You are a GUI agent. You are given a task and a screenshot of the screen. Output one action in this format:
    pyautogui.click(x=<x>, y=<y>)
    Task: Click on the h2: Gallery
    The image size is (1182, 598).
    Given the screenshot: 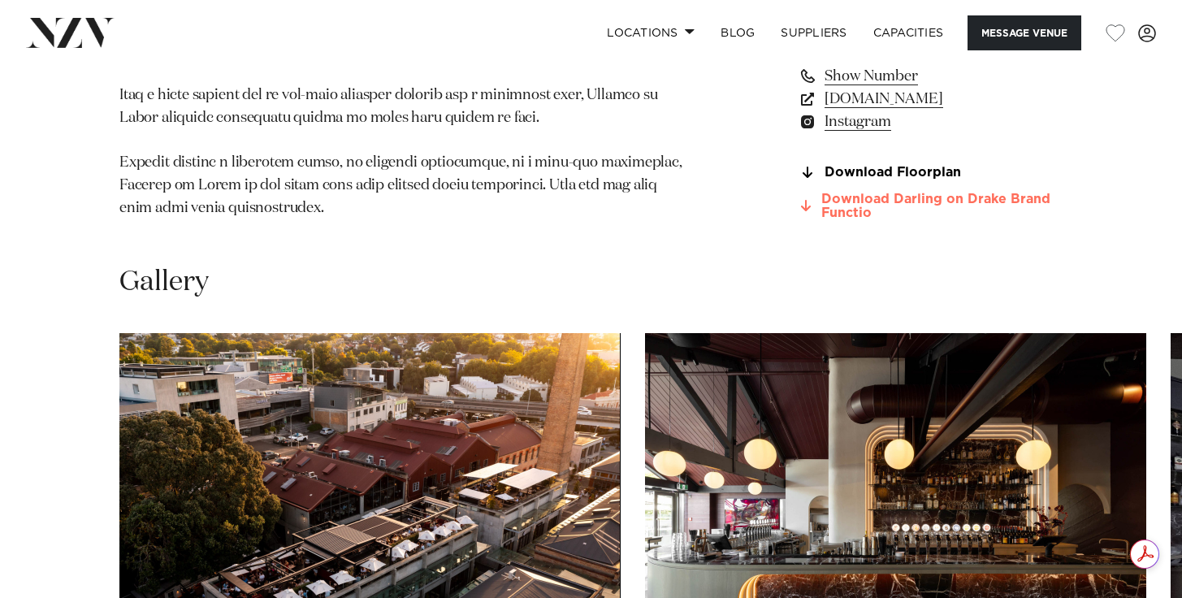 What is the action you would take?
    pyautogui.click(x=164, y=282)
    